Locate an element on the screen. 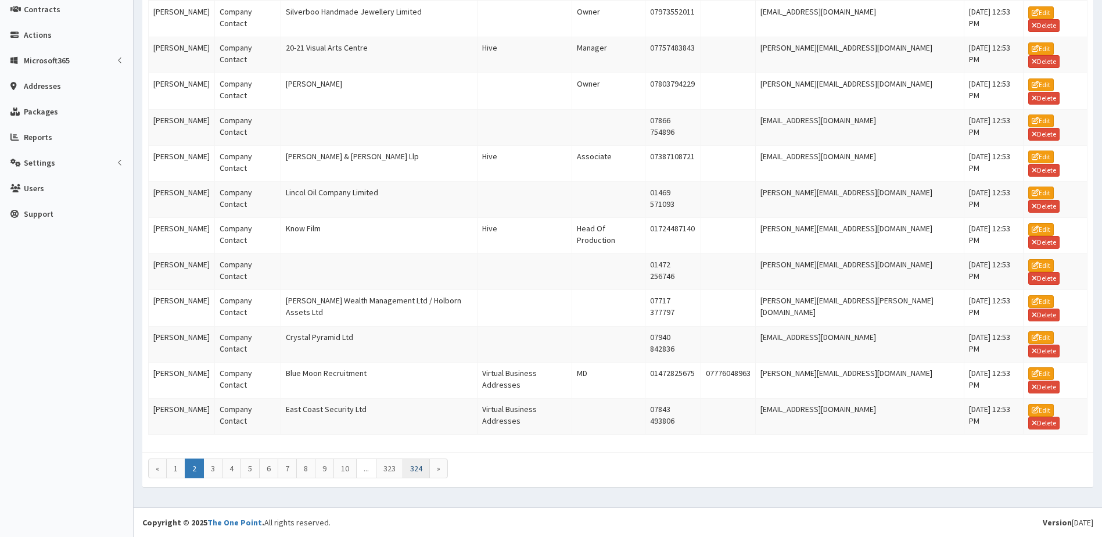 This screenshot has width=1102, height=537. td: 20-21 Visual Arts Centre is located at coordinates (379, 55).